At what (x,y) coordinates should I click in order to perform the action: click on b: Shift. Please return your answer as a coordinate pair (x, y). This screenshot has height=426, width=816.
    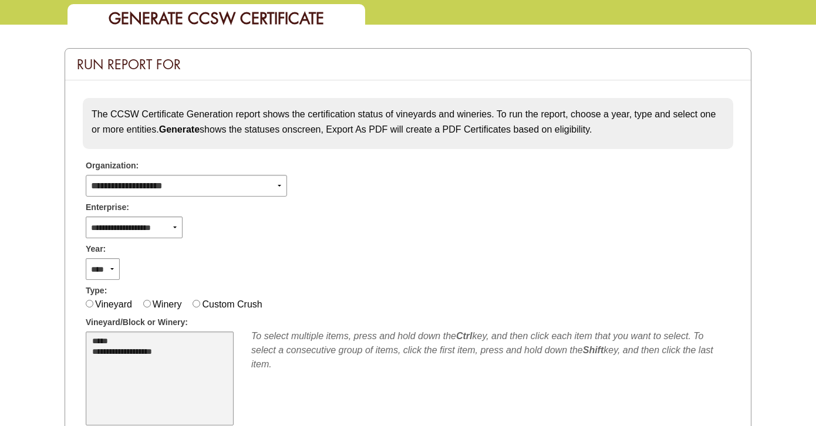
    Looking at the image, I should click on (594, 350).